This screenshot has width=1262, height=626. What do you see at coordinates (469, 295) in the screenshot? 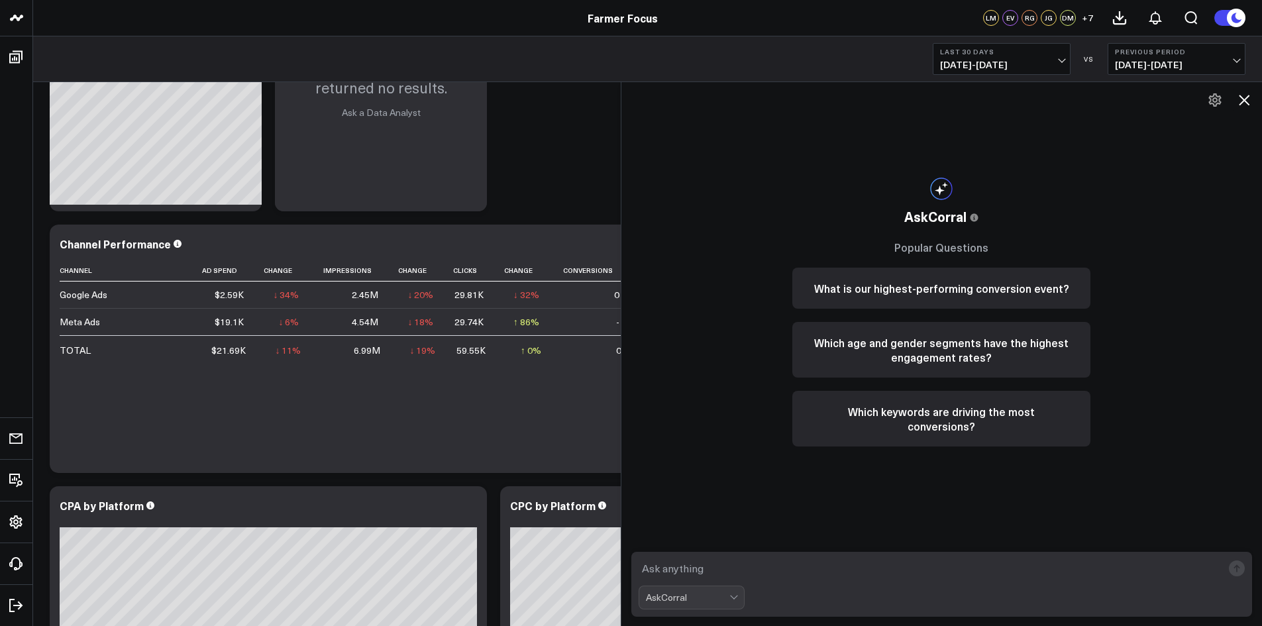
I see `div: 29.81K` at bounding box center [469, 295].